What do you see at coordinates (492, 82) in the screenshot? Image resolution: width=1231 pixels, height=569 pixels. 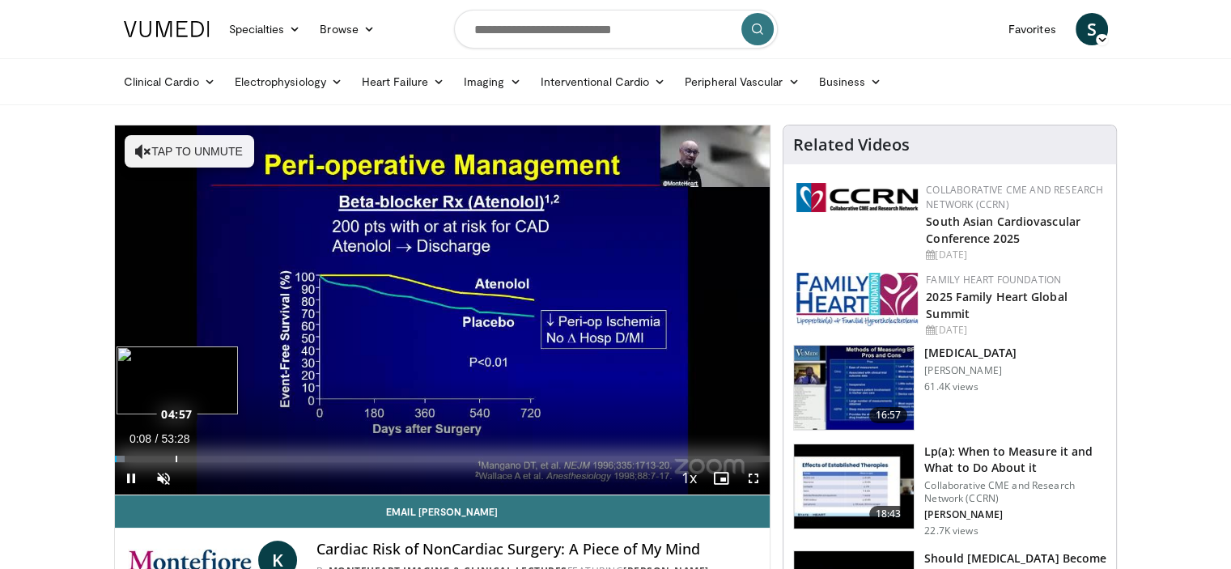 I see `a: Imaging` at bounding box center [492, 82].